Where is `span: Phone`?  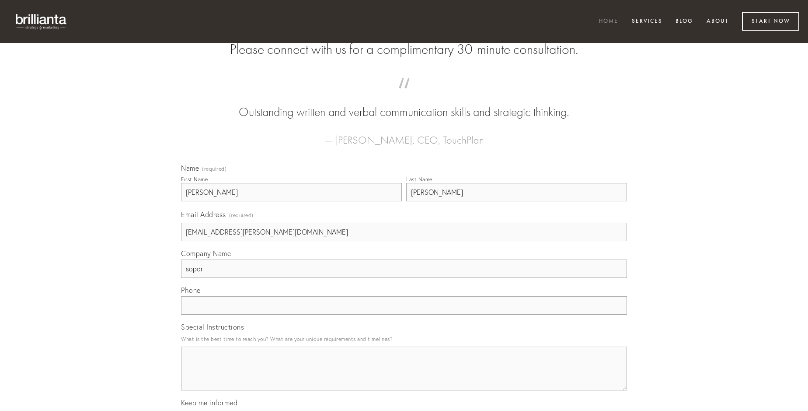 span: Phone is located at coordinates (191, 290).